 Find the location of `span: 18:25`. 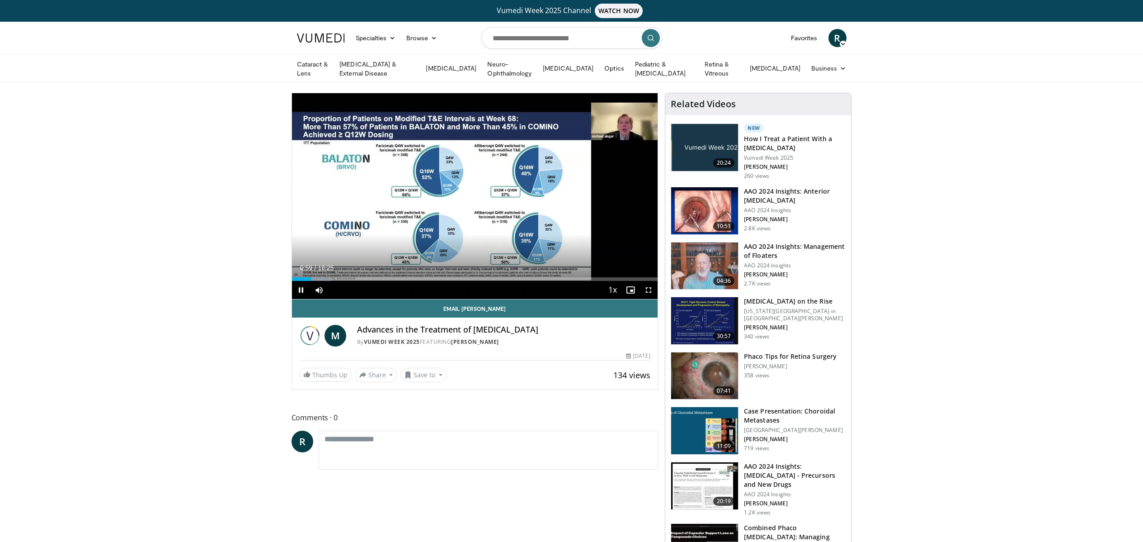

span: 18:25 is located at coordinates (326, 268).